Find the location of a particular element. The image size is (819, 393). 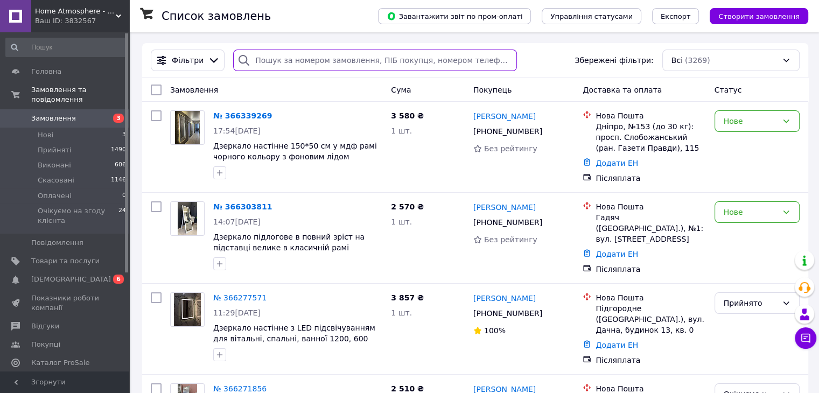

span: Замовлення та повідомлення is located at coordinates (80, 95).